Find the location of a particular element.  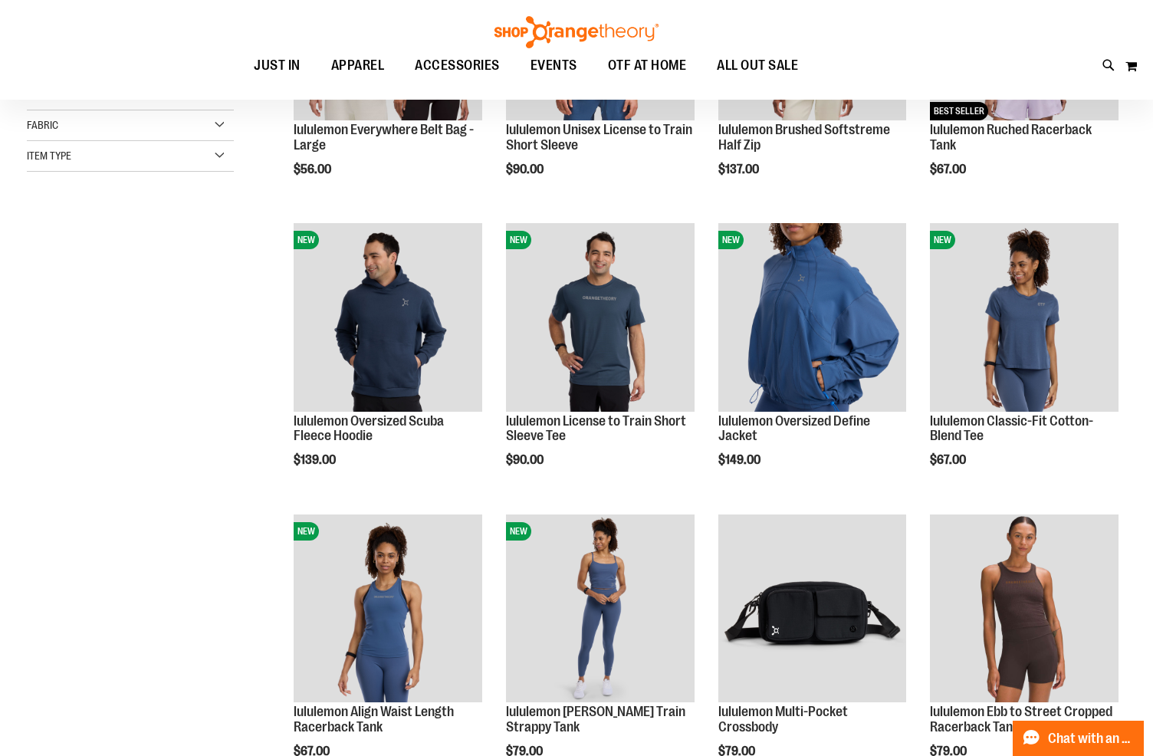

a: lululemon Brushed Softstreme Half Zip is located at coordinates (804, 137).